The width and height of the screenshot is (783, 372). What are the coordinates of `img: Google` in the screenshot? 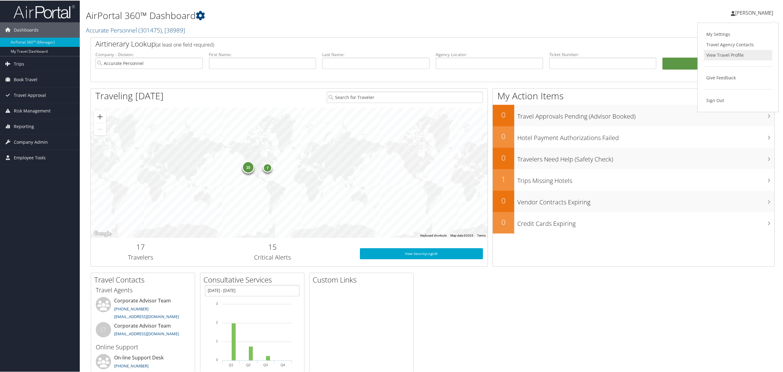 It's located at (102, 233).